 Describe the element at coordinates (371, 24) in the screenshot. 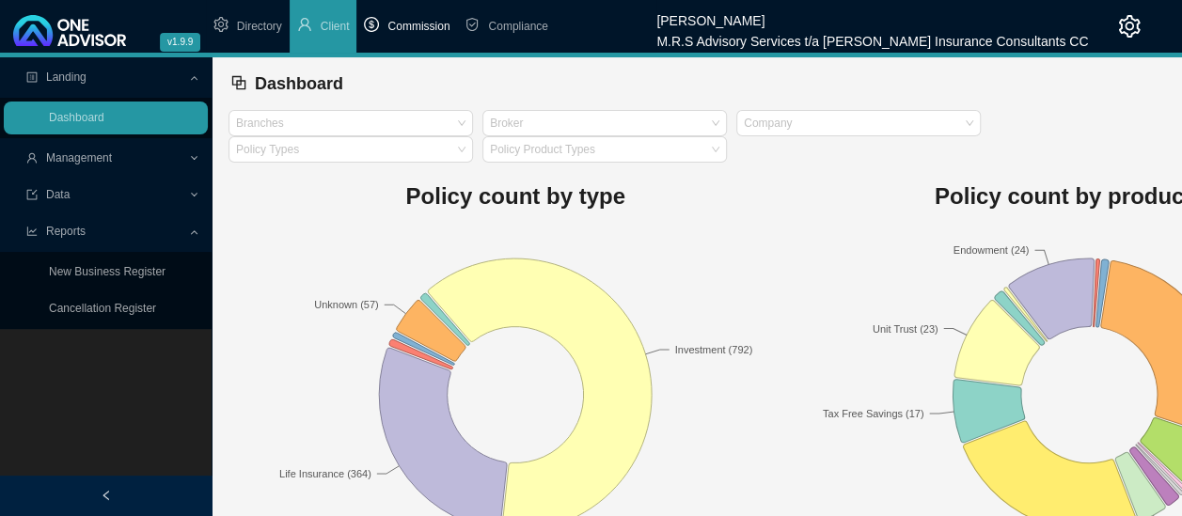

I see `span: dollar` at that location.